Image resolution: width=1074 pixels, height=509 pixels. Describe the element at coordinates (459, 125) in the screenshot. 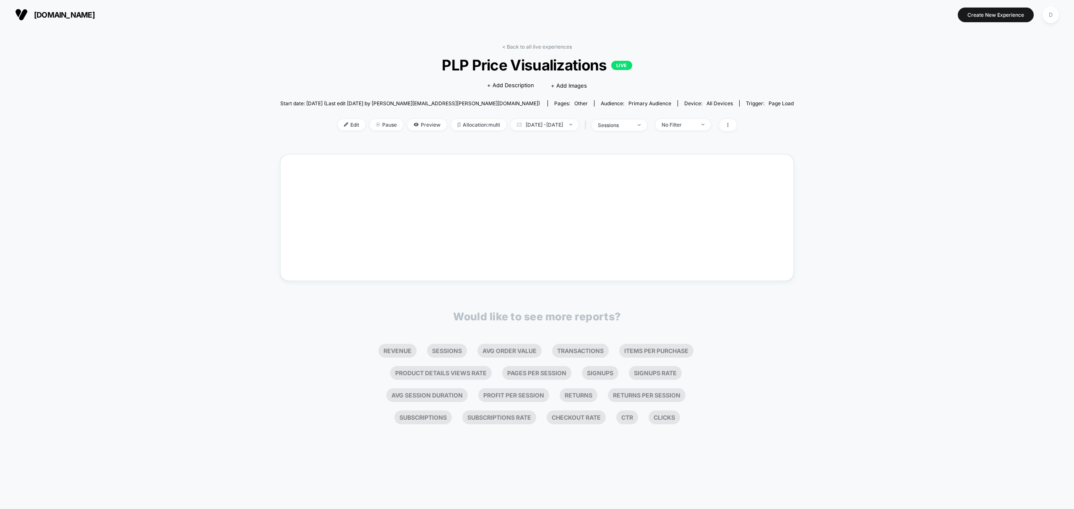

I see `img: rebalance` at that location.